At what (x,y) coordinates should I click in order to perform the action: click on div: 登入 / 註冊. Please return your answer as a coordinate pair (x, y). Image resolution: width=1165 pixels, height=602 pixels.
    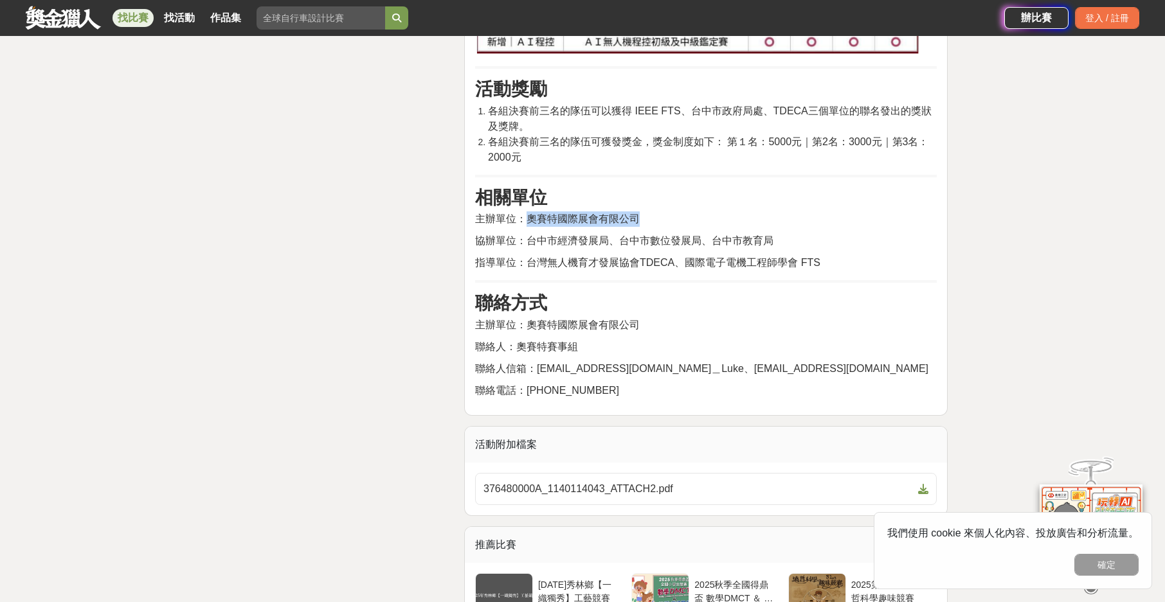
    Looking at the image, I should click on (1107, 18).